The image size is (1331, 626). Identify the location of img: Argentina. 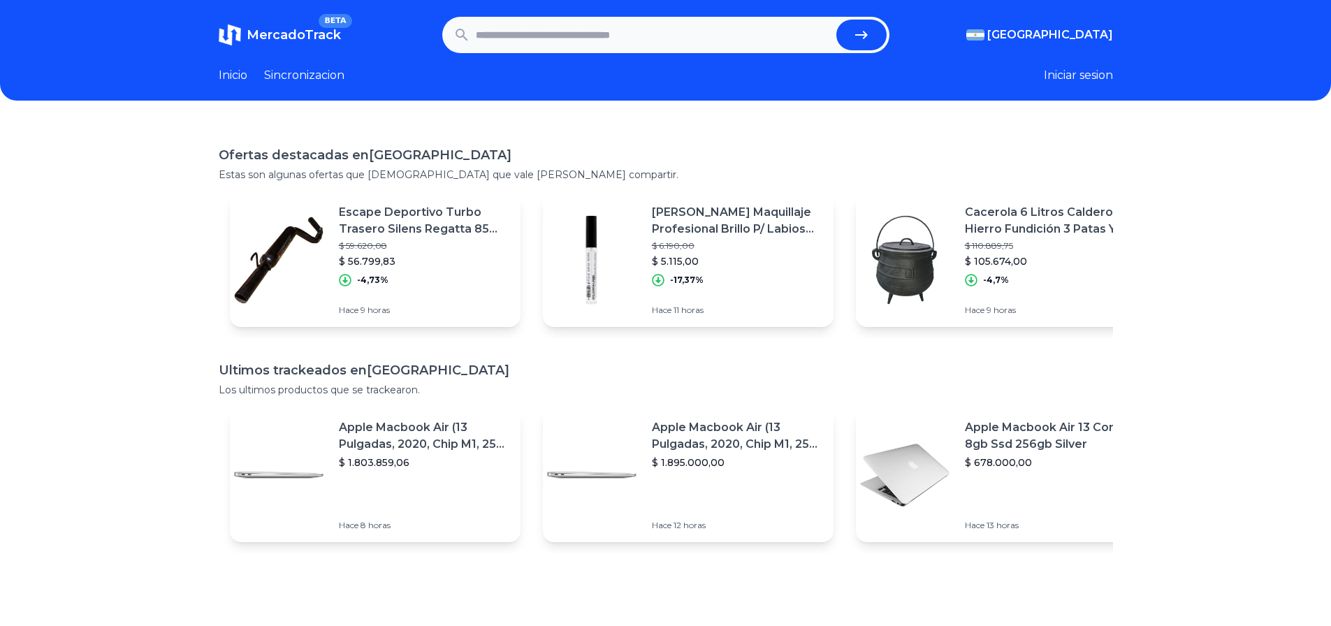
(976, 35).